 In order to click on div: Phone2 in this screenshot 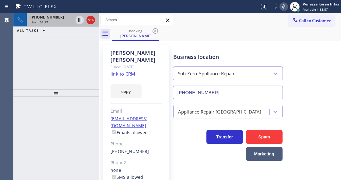, I will do `click(136, 163)`.